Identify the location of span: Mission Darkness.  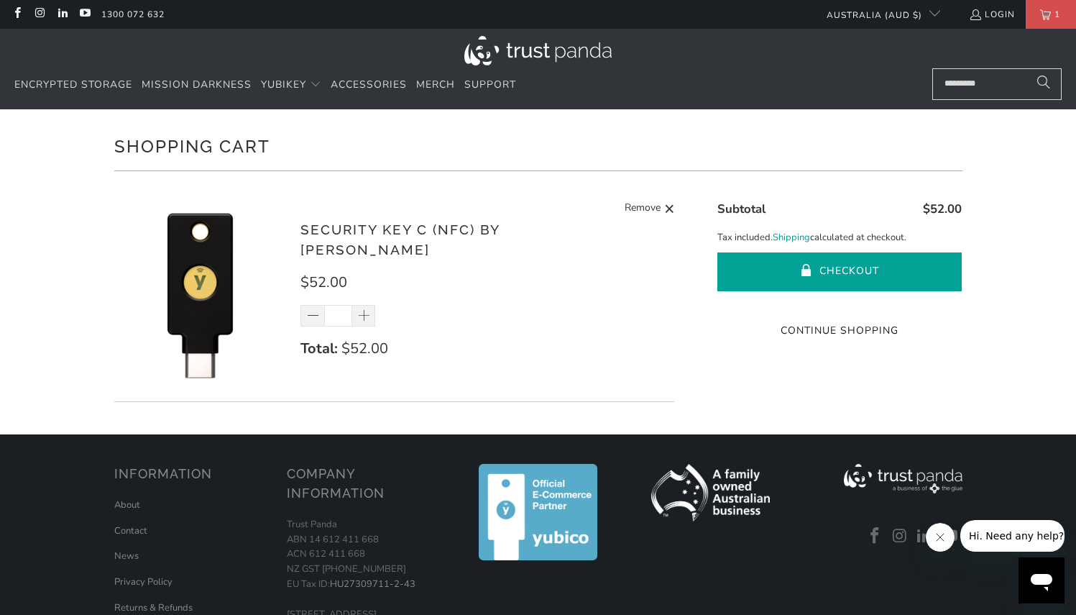
(196, 84).